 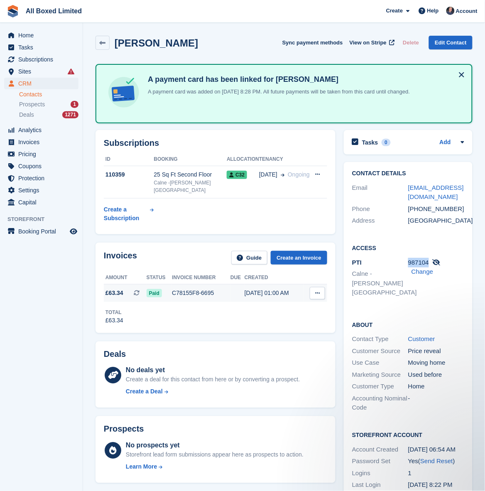 What do you see at coordinates (43, 71) in the screenshot?
I see `span: Sites` at bounding box center [43, 71].